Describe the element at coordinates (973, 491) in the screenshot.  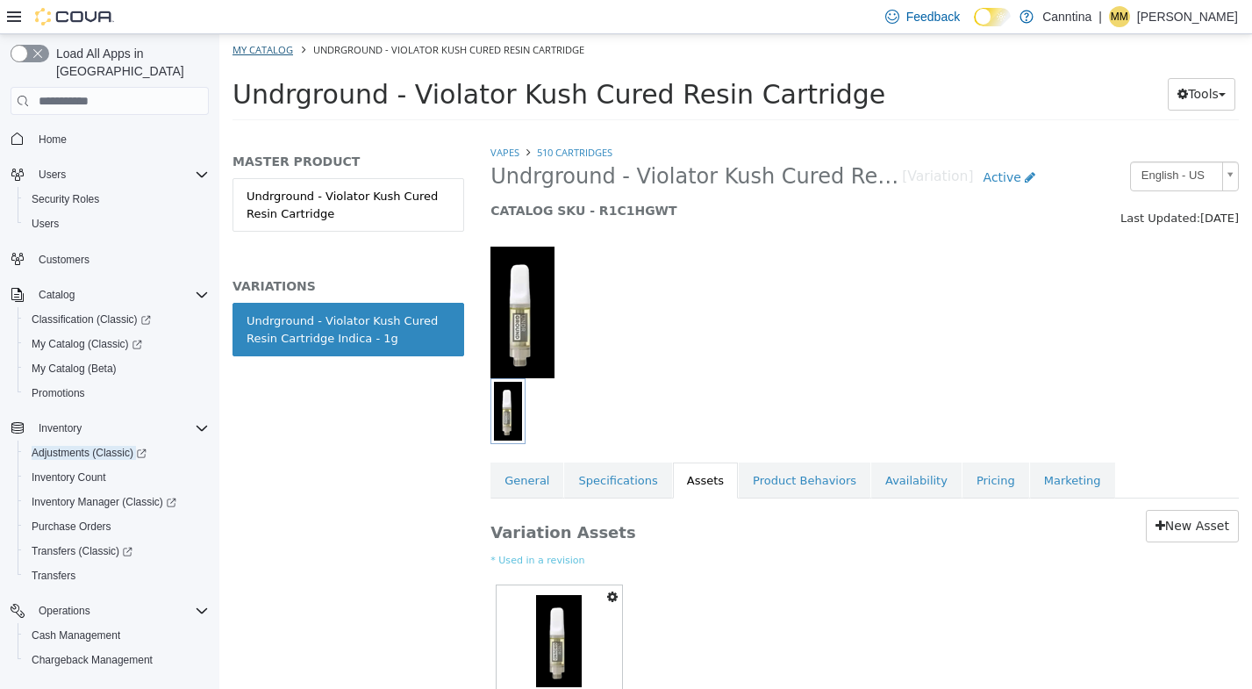
I see `a: New Asset` at that location.